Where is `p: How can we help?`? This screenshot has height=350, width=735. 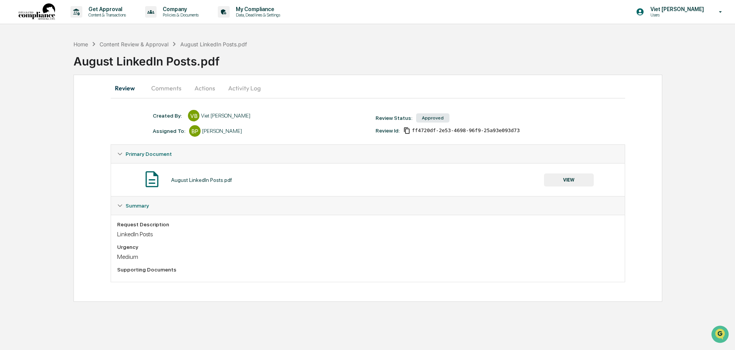
p: How can we help? is located at coordinates (73, 22).